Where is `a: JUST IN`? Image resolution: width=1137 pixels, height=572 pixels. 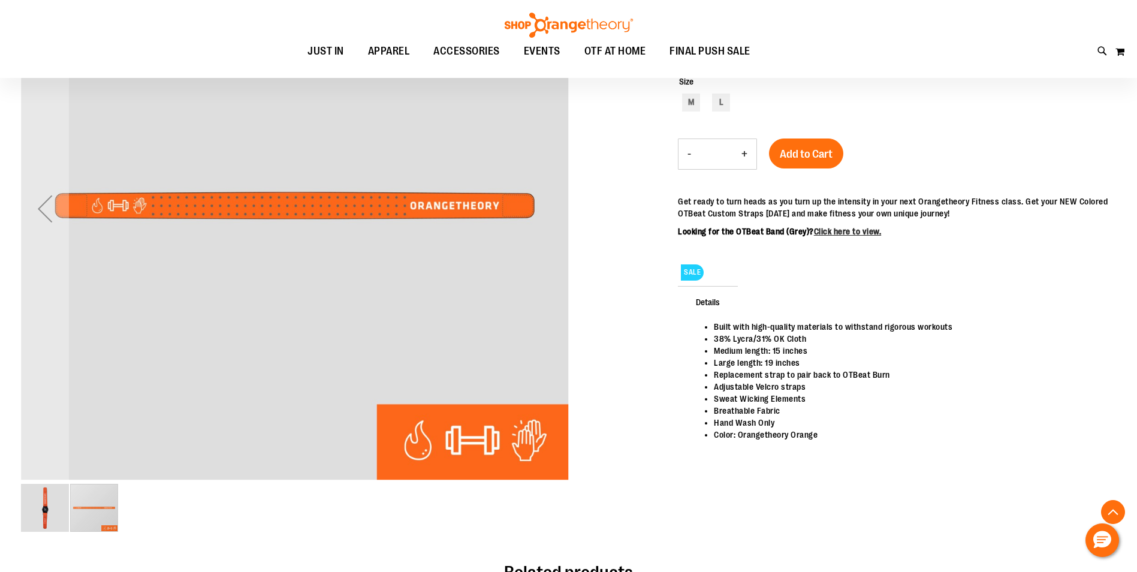
a: JUST IN is located at coordinates (325, 52).